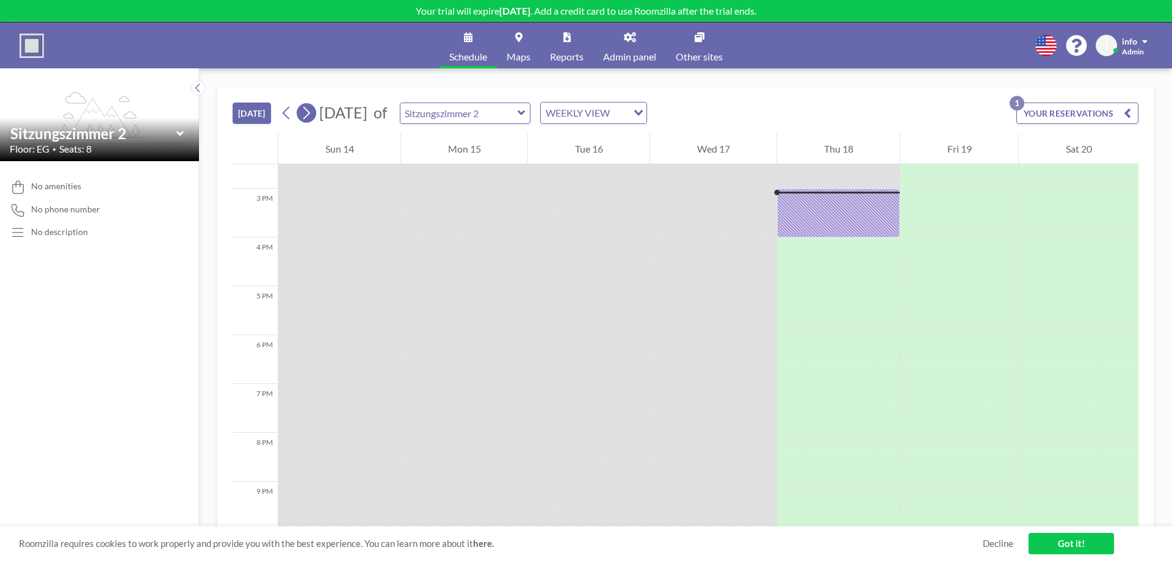 This screenshot has height=561, width=1172. Describe the element at coordinates (838, 149) in the screenshot. I see `div: Thu 18` at that location.